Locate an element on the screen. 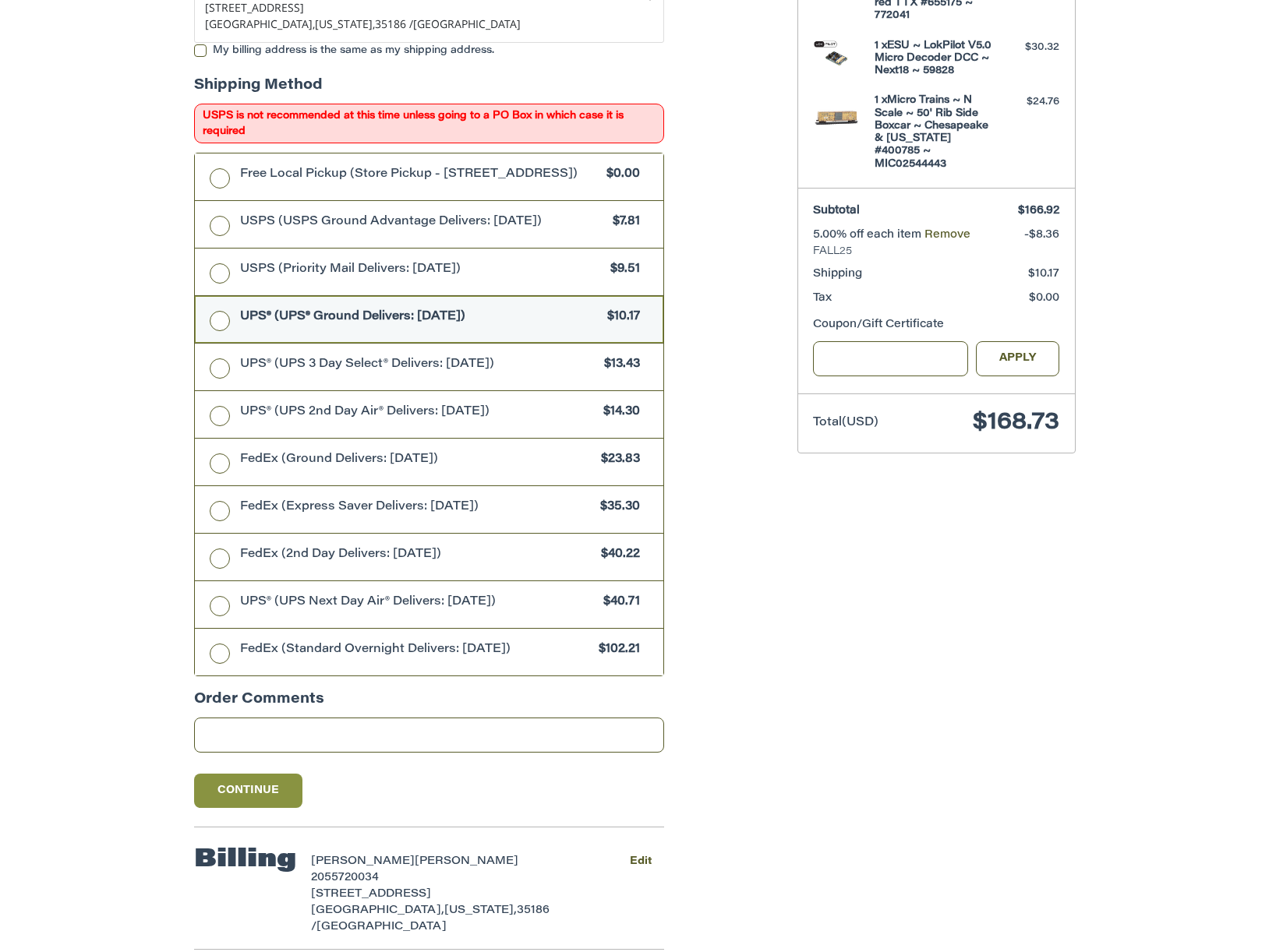 The height and width of the screenshot is (952, 1269). span: $166.92 is located at coordinates (1038, 211).